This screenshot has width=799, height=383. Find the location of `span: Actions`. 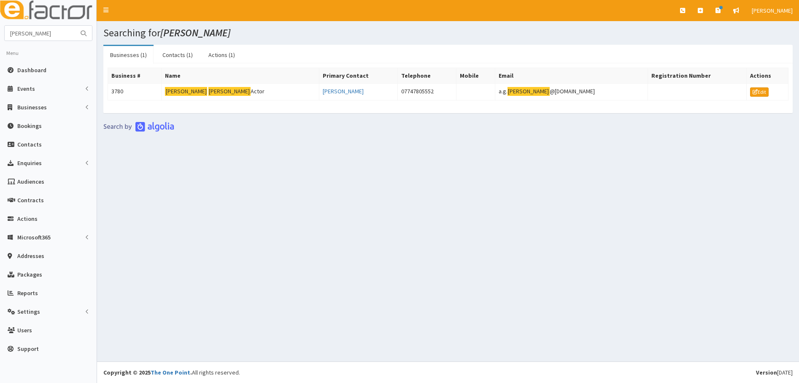

span: Actions is located at coordinates (27, 219).